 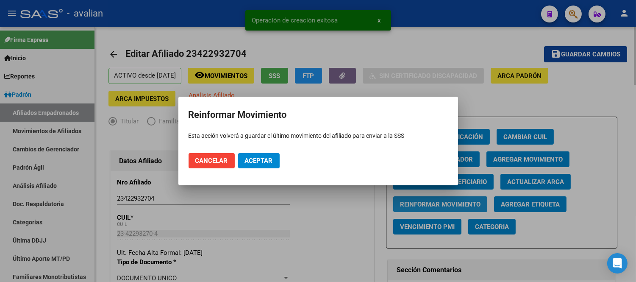 What do you see at coordinates (318, 136) in the screenshot?
I see `p: Esta acción volverá a guardar el último movimiento del afiliado para enviar a la SSS` at bounding box center [318, 136].